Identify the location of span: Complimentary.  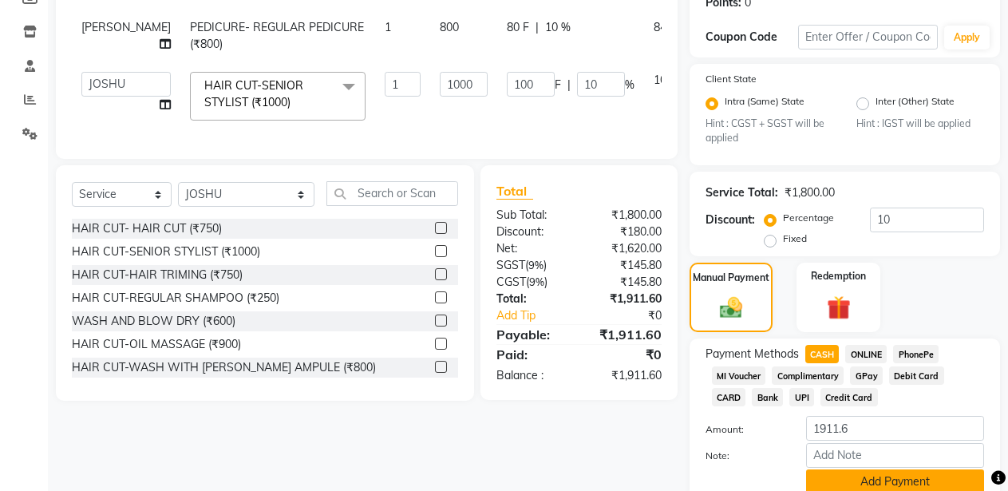
(807, 375).